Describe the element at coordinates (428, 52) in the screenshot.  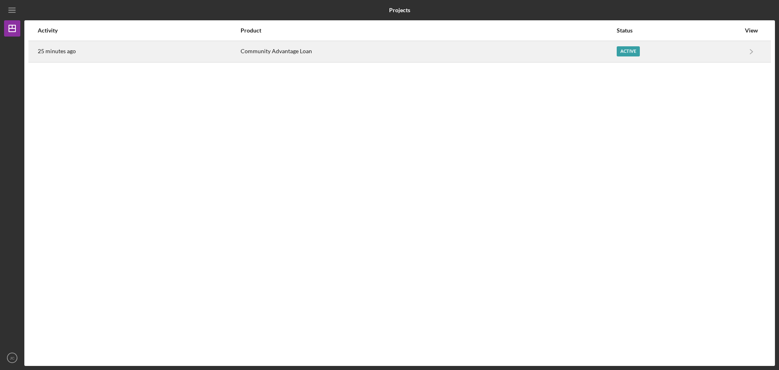
I see `div: Community Advantage Loan` at that location.